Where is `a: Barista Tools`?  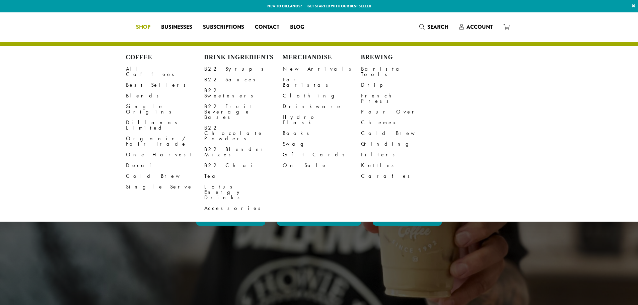 a: Barista Tools is located at coordinates (400, 72).